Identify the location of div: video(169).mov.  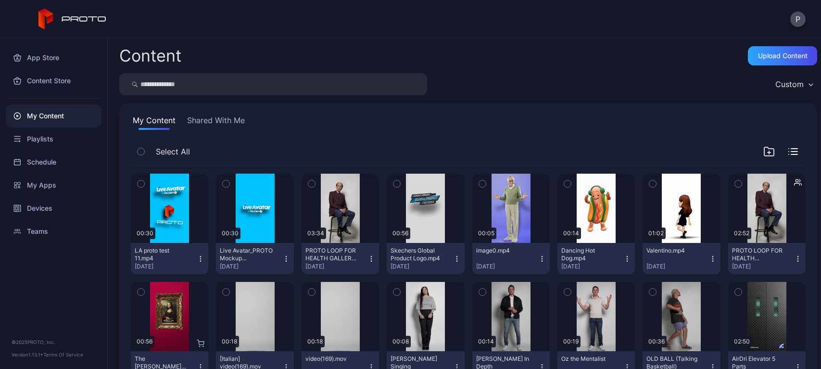
(332, 359).